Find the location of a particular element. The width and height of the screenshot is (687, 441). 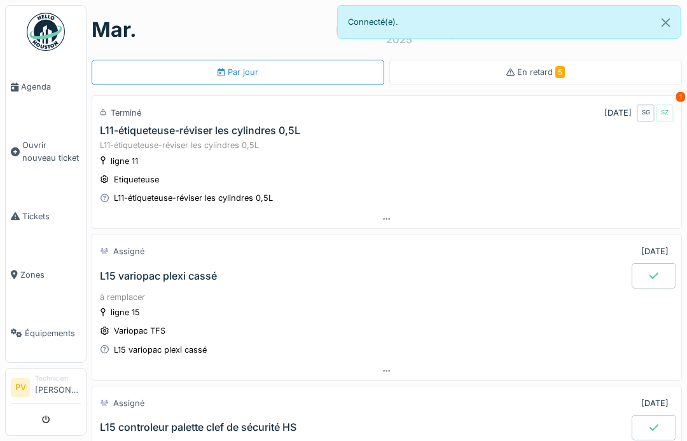

span: Zones is located at coordinates (50, 275).